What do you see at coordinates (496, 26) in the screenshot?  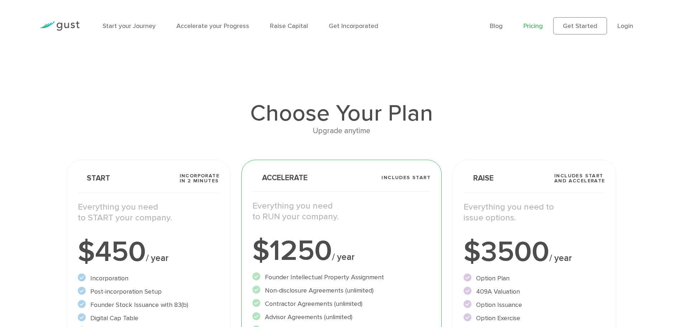 I see `a: Blog` at bounding box center [496, 26].